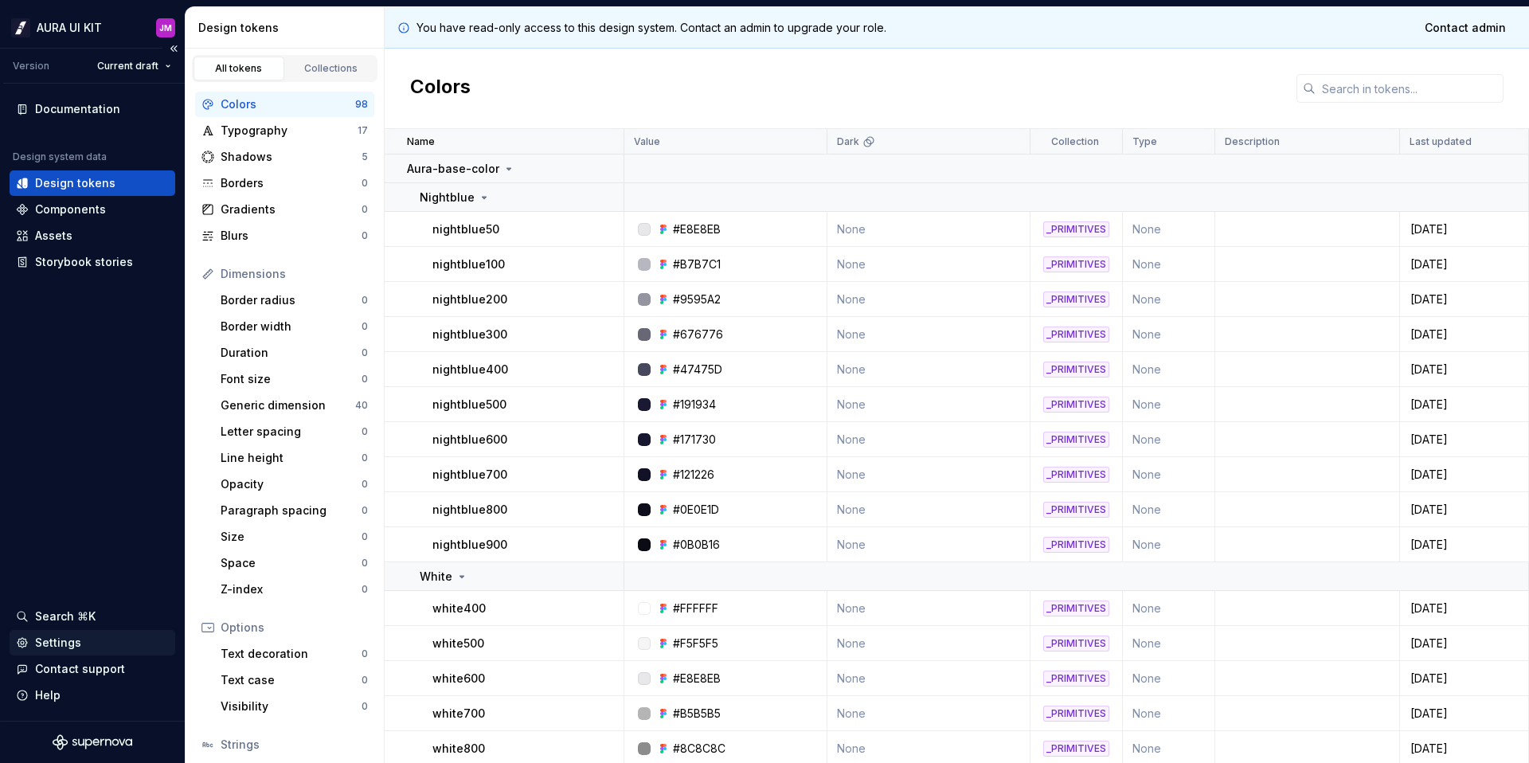  I want to click on div: All tokens, so click(239, 68).